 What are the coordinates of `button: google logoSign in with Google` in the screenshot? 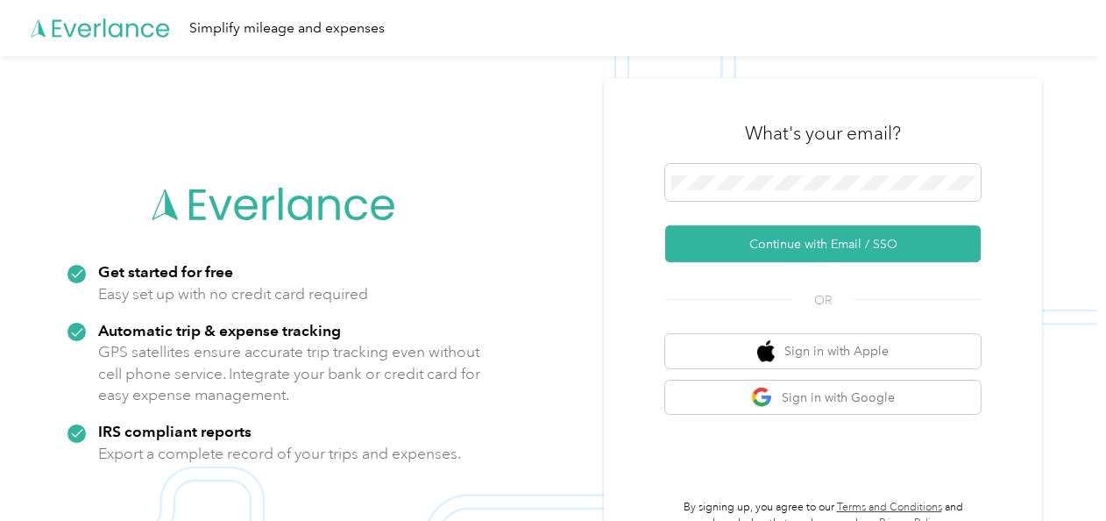 It's located at (823, 397).